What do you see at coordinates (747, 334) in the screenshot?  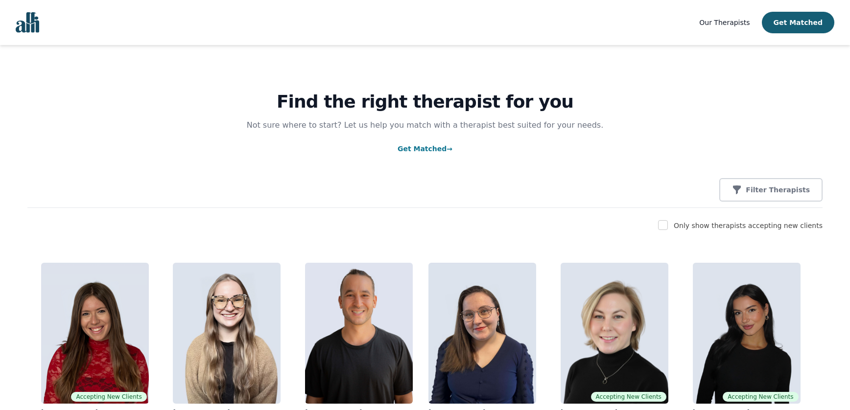 I see `img: Alyssa_Tweedie` at bounding box center [747, 334].